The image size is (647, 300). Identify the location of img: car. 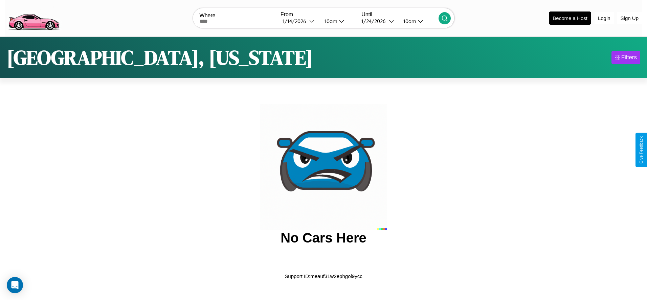
(323, 167).